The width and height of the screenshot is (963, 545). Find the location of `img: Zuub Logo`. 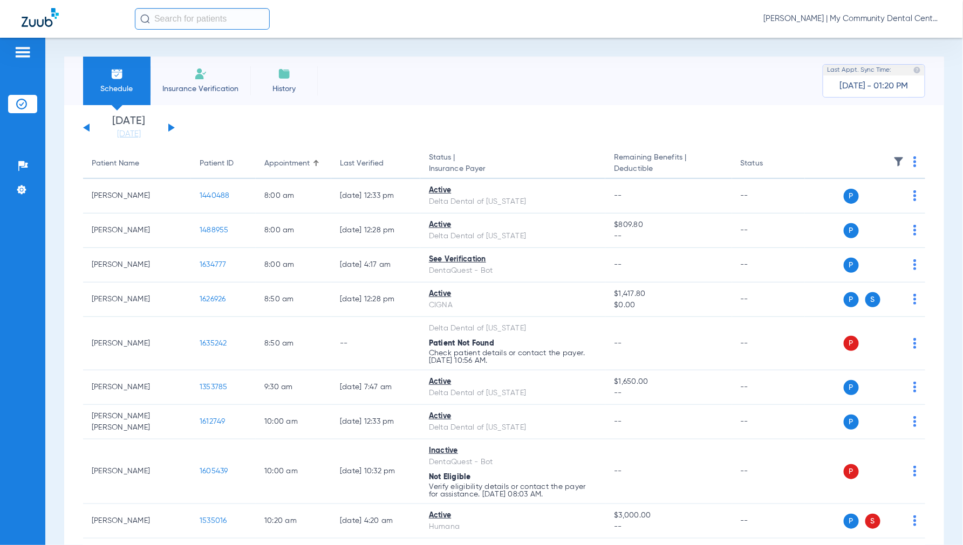

img: Zuub Logo is located at coordinates (40, 17).